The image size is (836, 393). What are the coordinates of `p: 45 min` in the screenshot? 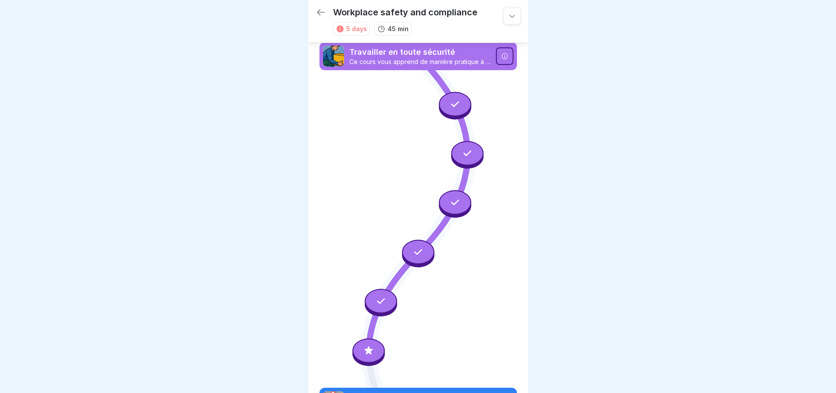 It's located at (398, 29).